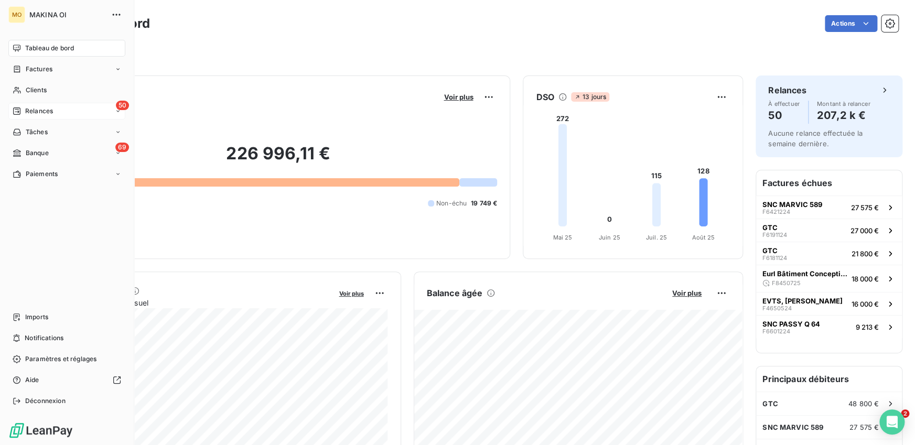 The image size is (915, 445). Describe the element at coordinates (484, 203) in the screenshot. I see `span: 19 749 €` at that location.